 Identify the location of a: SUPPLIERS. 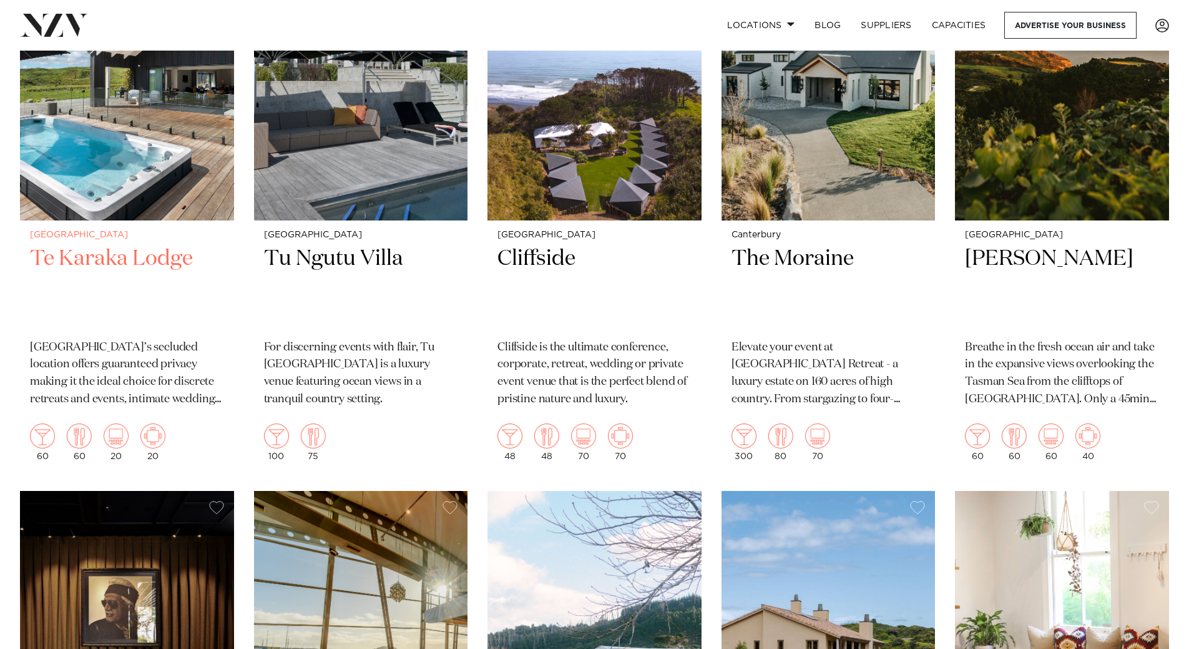
(886, 25).